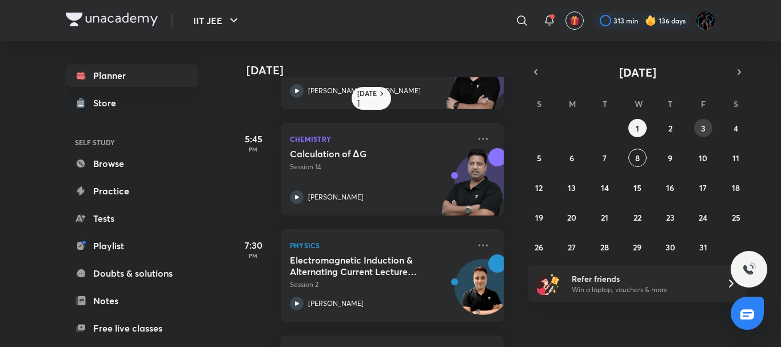 The width and height of the screenshot is (781, 347). What do you see at coordinates (380, 139) in the screenshot?
I see `p: Chemistry` at bounding box center [380, 139].